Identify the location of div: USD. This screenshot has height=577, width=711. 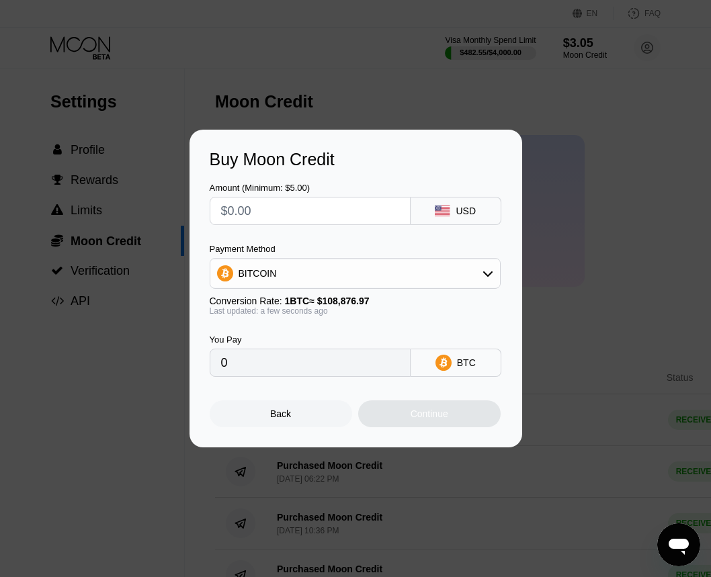
(466, 211).